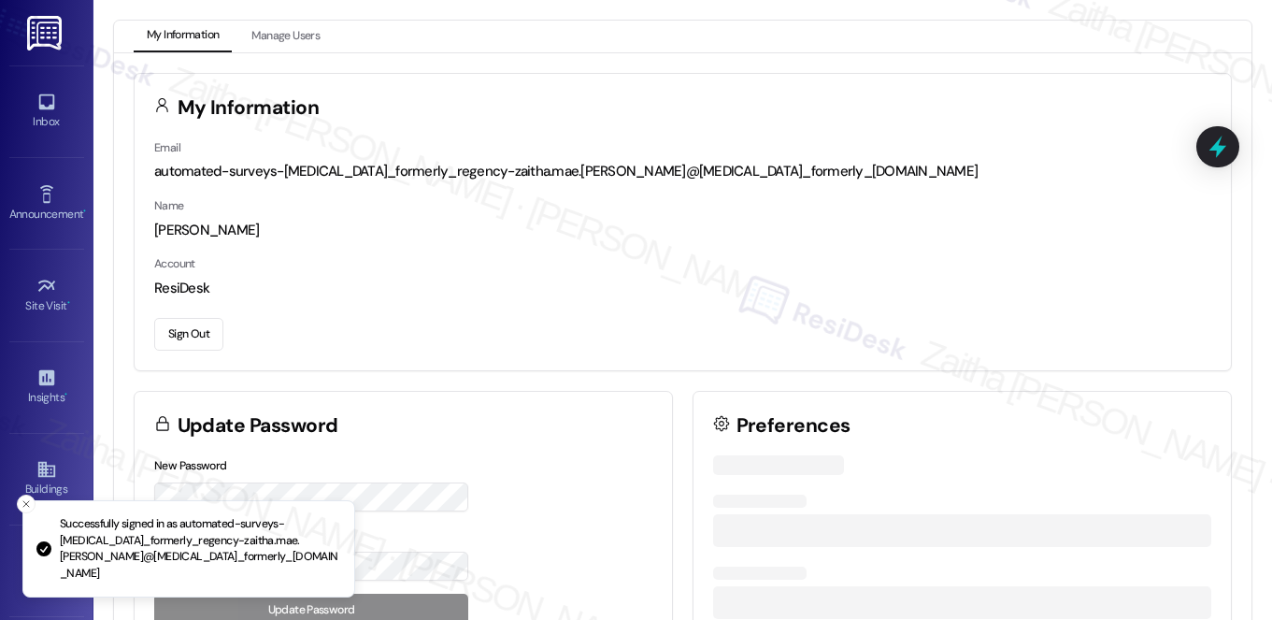 The width and height of the screenshot is (1272, 620). I want to click on button: Close toast, so click(26, 504).